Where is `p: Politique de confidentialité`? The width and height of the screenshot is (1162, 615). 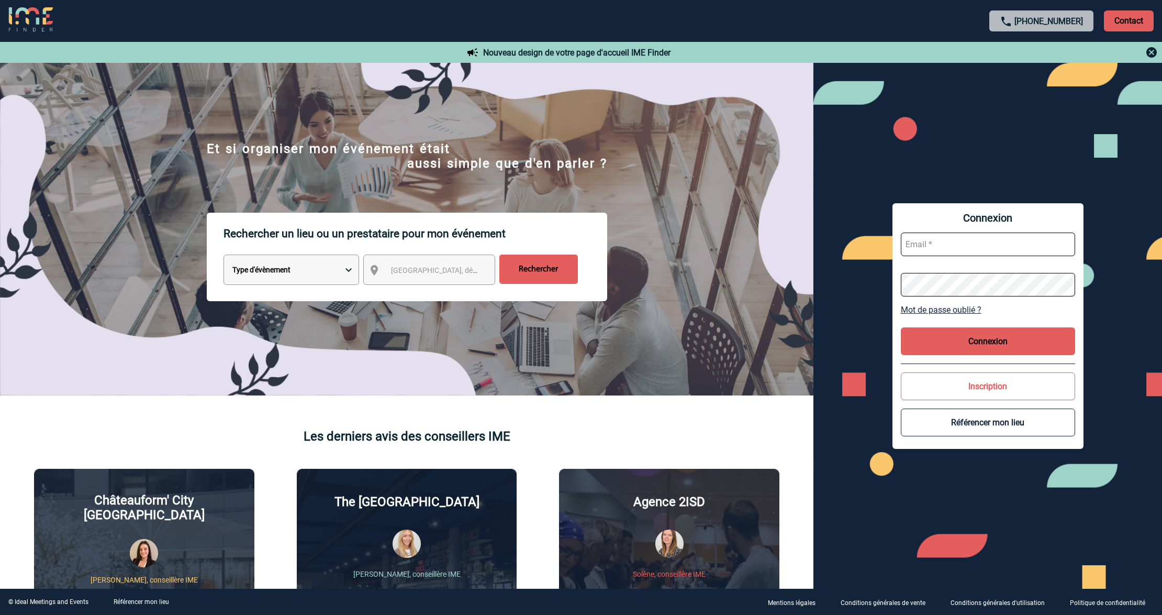
p: Politique de confidentialité is located at coordinates (1108, 603).